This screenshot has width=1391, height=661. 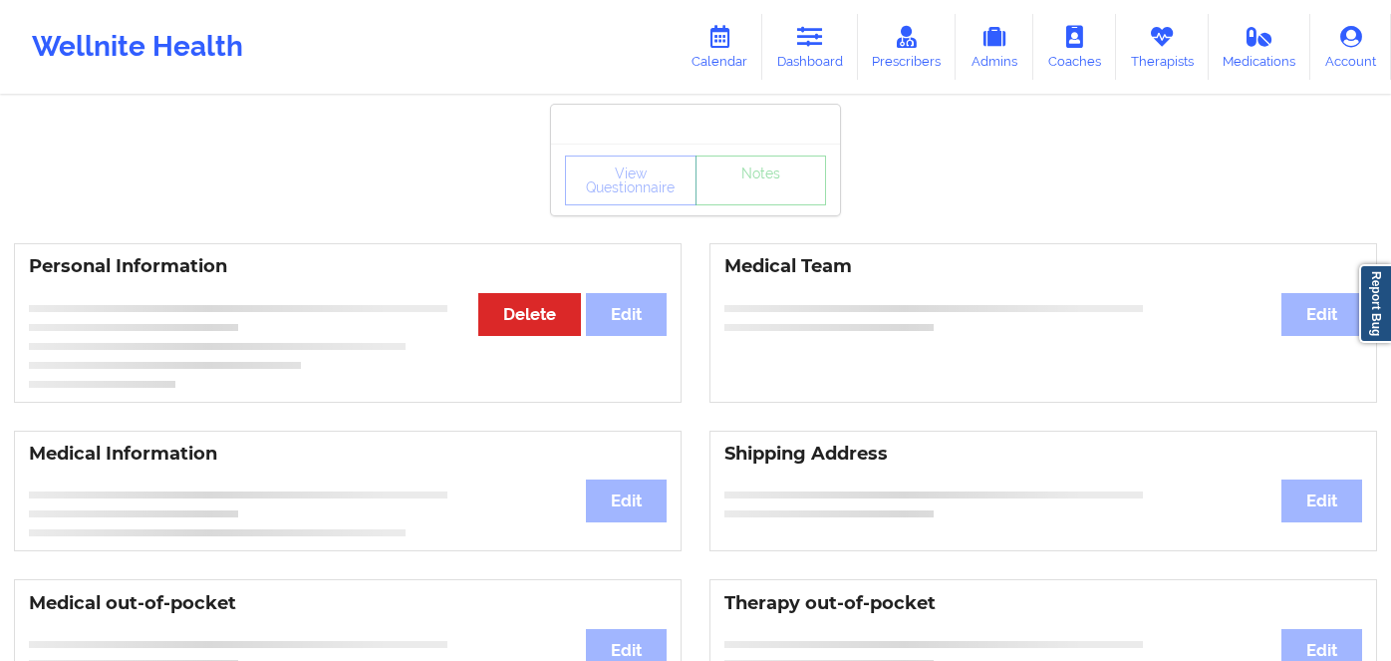 I want to click on a: Account, so click(x=1350, y=47).